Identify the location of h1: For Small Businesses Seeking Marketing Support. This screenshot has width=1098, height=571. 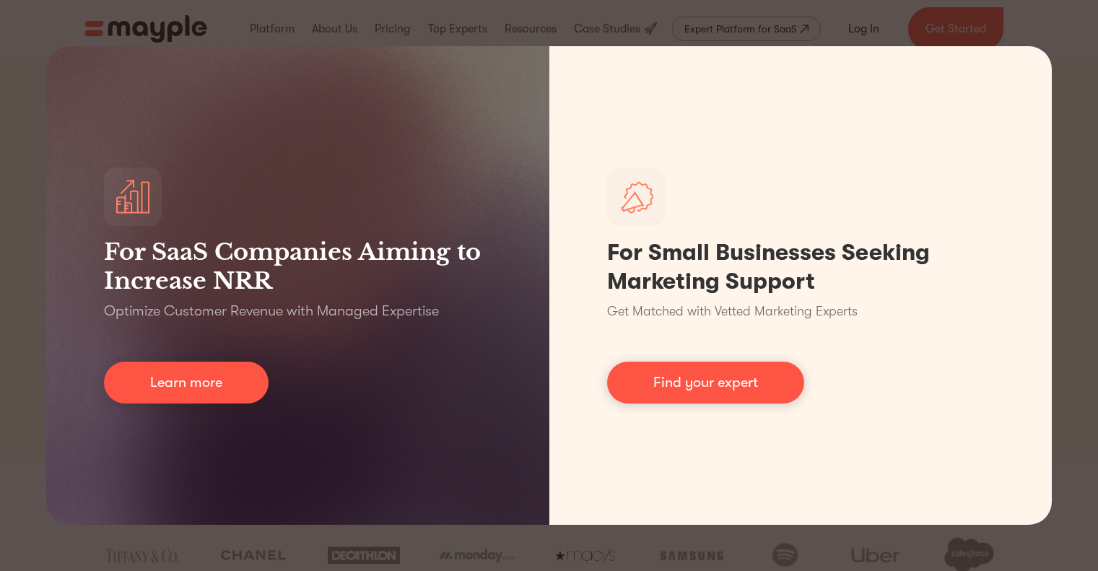
(801, 267).